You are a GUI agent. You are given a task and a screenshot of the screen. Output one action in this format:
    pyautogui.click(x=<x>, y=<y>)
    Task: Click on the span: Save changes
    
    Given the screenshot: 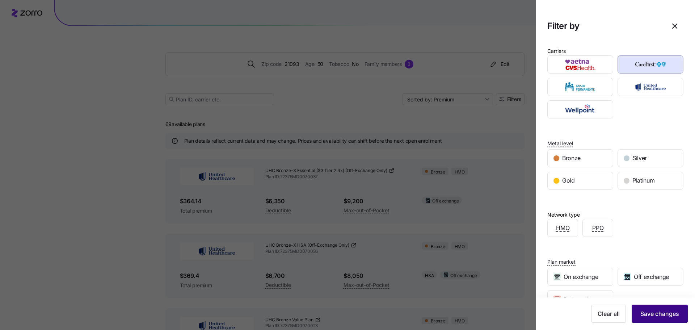 What is the action you would take?
    pyautogui.click(x=660, y=314)
    